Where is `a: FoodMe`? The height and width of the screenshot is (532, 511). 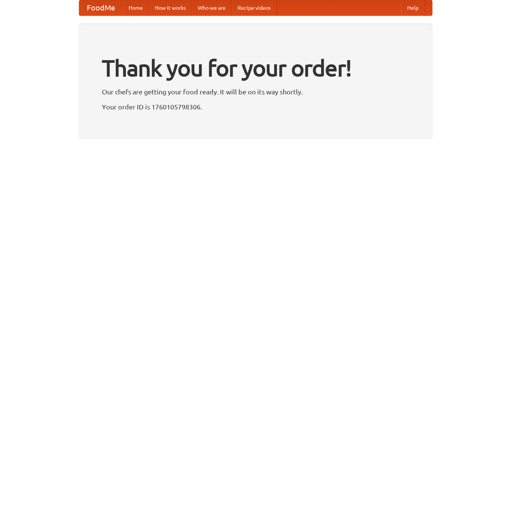 a: FoodMe is located at coordinates (101, 8).